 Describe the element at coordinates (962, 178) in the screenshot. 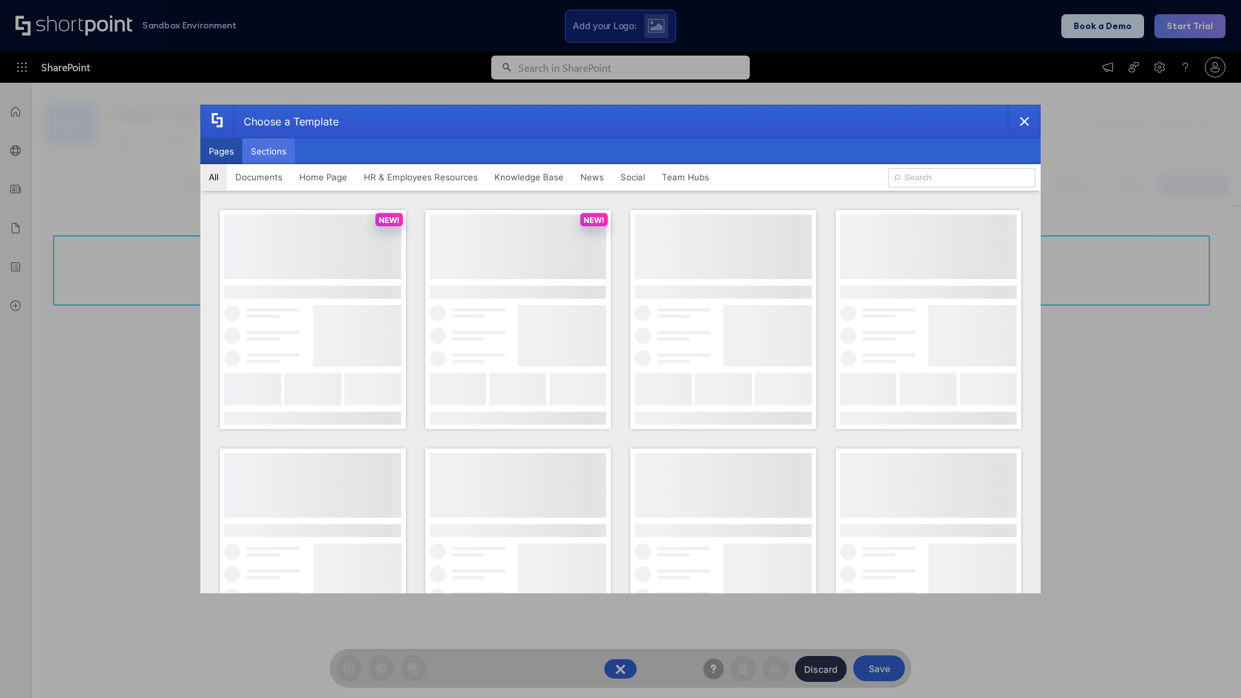

I see `input: Search` at that location.